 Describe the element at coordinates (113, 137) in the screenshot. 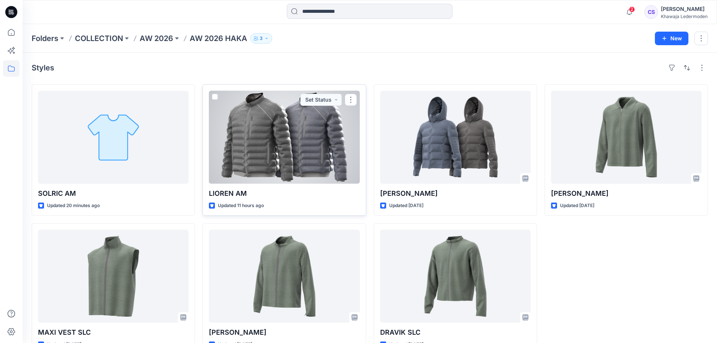

I see `a: SOLRIC AM` at that location.